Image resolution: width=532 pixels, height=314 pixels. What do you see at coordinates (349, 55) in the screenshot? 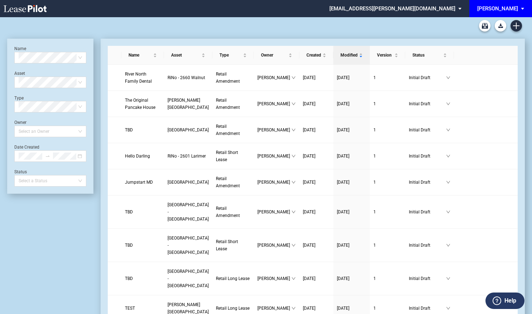
I see `span: Modified` at bounding box center [349, 55].